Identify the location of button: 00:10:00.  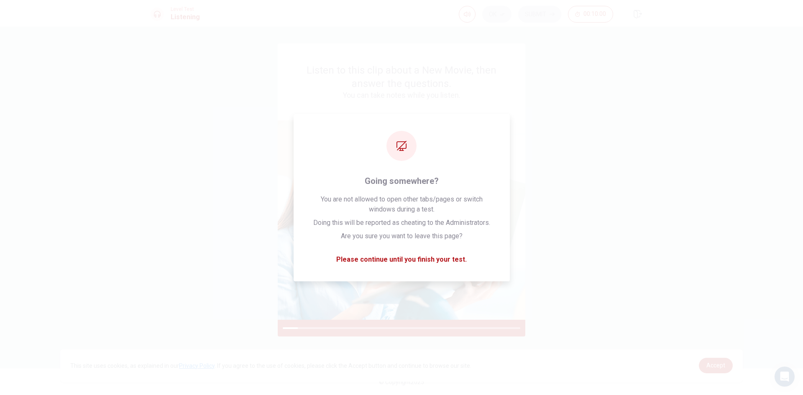
(591, 14).